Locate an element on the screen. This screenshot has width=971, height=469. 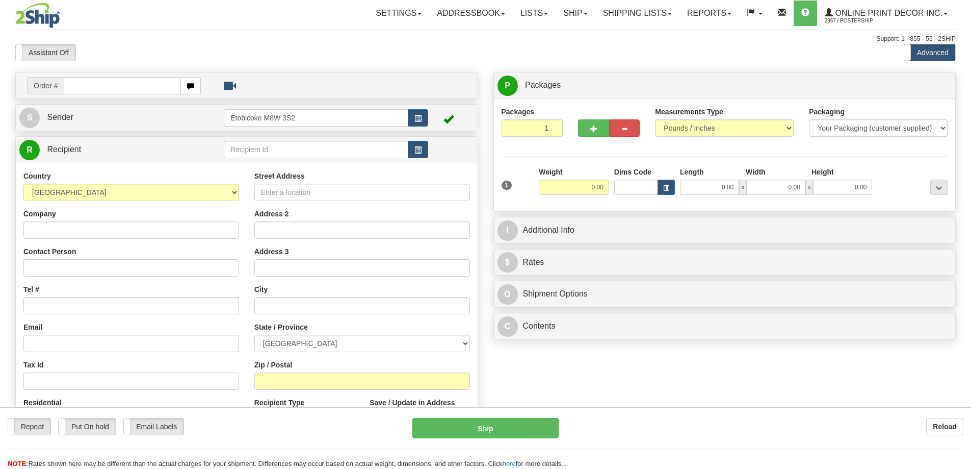
button: Ship is located at coordinates (485, 428).